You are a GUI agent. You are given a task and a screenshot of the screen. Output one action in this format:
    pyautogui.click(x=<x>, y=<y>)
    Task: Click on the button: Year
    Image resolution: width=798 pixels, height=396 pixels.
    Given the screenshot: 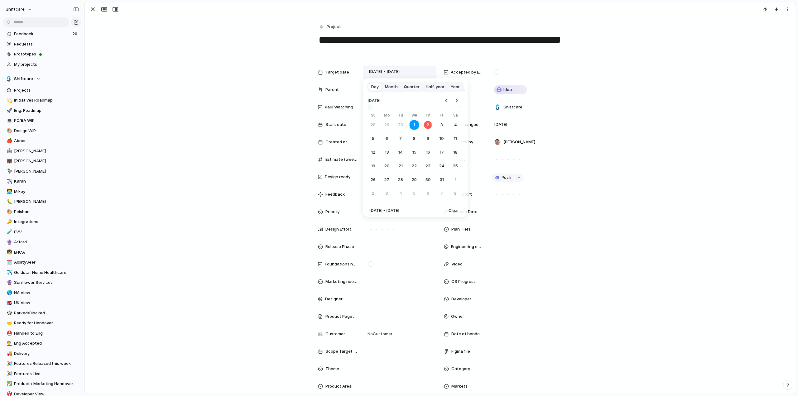 What is the action you would take?
    pyautogui.click(x=455, y=87)
    